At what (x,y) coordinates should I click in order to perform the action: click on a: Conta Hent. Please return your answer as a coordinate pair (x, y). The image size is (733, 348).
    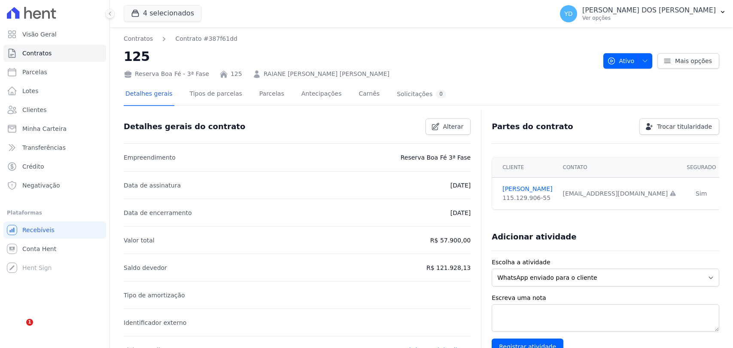
    Looking at the image, I should click on (55, 249).